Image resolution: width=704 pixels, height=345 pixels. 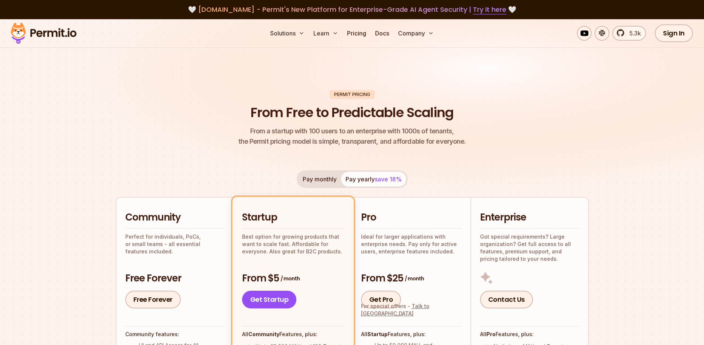 I want to click on h2: Pro, so click(x=411, y=218).